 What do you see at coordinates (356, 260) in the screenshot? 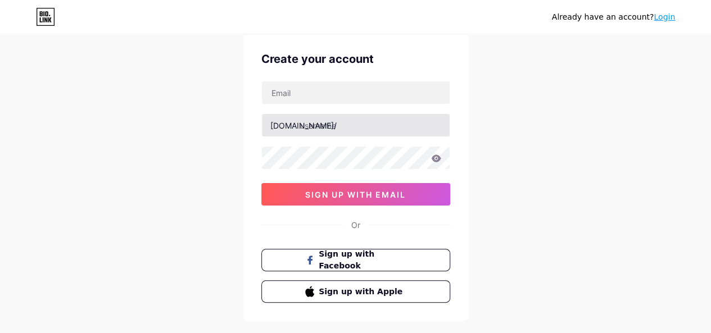
I see `button: Sign up with Facebook` at bounding box center [356, 260].